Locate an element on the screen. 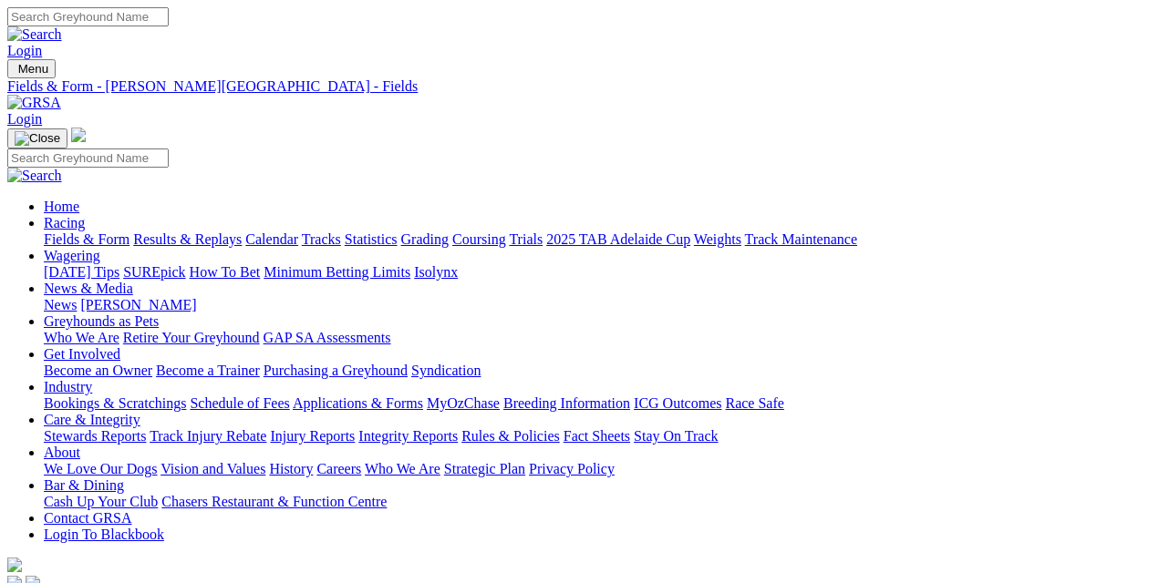 This screenshot has width=1149, height=583. a: Schedule of Fees is located at coordinates (239, 403).